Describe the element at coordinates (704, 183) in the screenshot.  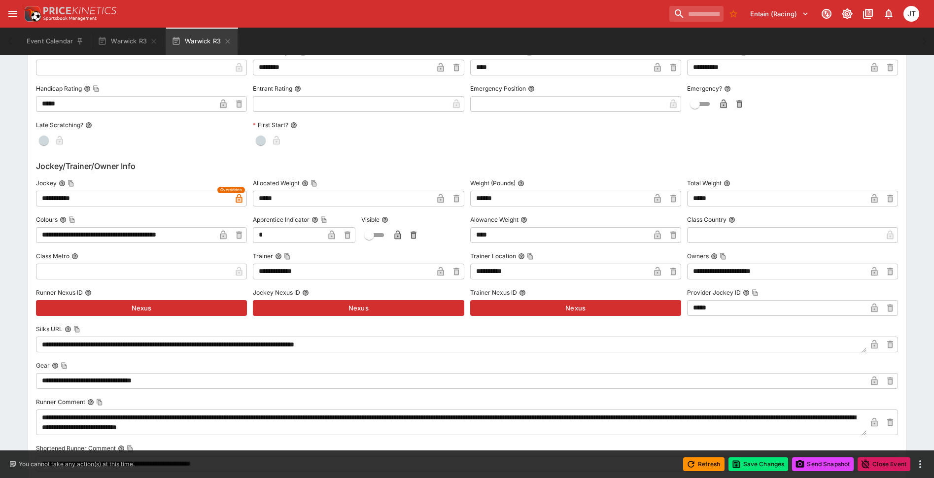
I see `p: Total Weight` at that location.